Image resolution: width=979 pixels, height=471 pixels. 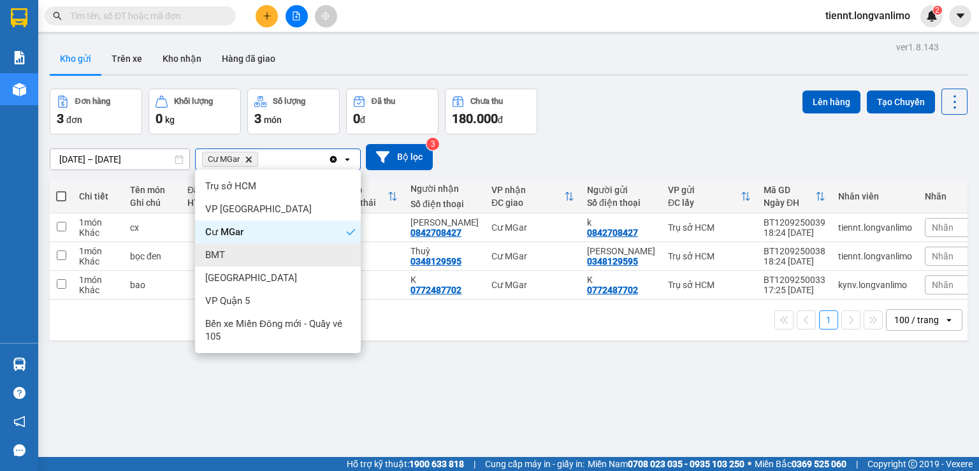 What do you see at coordinates (19, 421) in the screenshot?
I see `span: notification` at bounding box center [19, 421].